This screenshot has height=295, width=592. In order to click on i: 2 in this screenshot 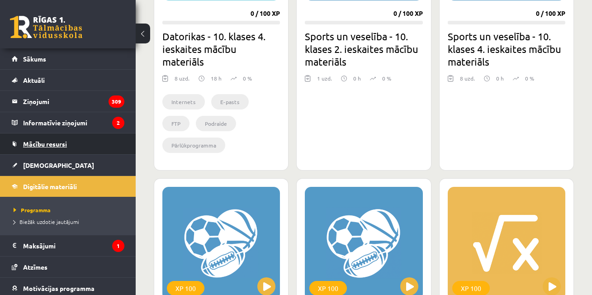, I will do `click(118, 123)`.